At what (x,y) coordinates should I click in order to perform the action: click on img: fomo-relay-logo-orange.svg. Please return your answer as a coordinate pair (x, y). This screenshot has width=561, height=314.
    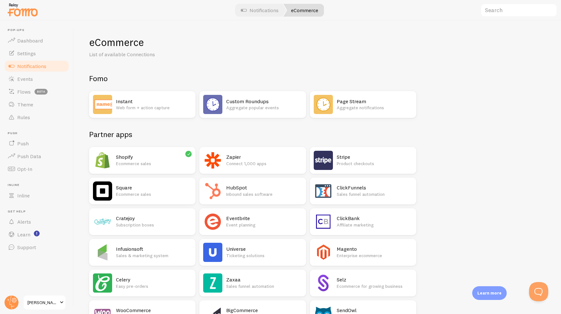
    Looking at the image, I should click on (23, 10).